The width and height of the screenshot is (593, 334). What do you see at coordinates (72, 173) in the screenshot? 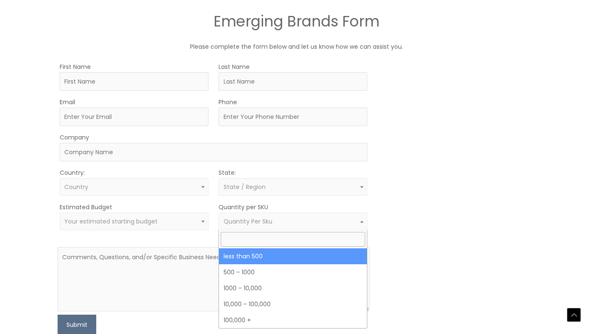
I see `label: Country:` at bounding box center [72, 173].